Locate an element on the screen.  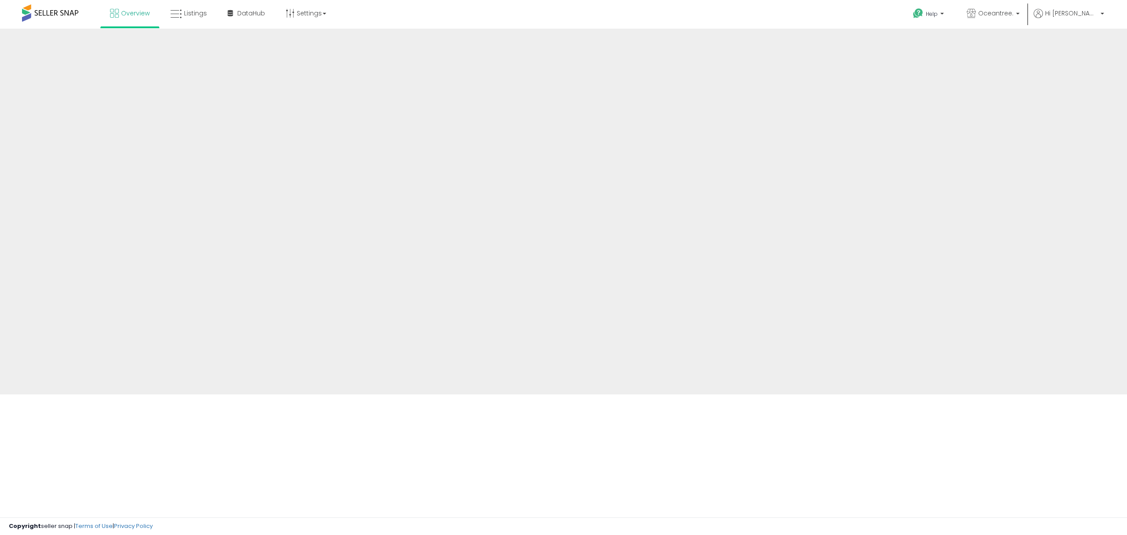
a: Help is located at coordinates (929, 15).